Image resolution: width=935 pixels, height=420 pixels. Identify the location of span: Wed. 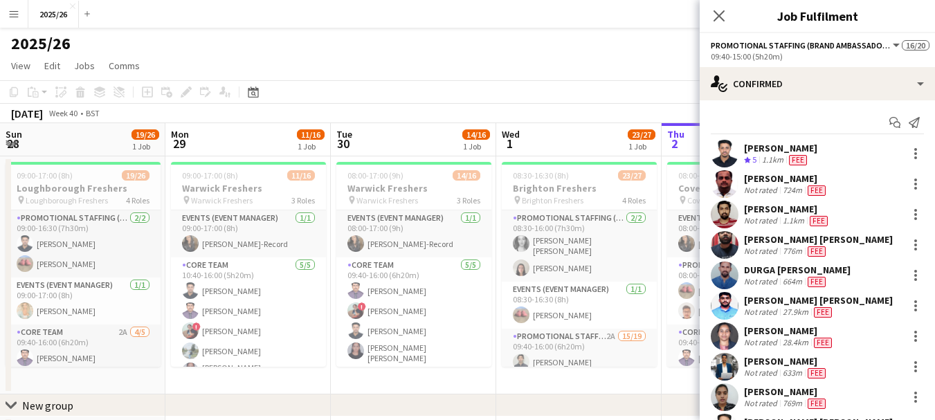
(511, 134).